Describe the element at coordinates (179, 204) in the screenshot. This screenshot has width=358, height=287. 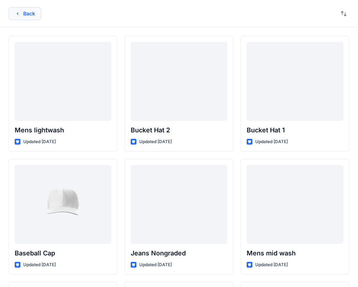
I see `a: Jeans Nongraded` at that location.